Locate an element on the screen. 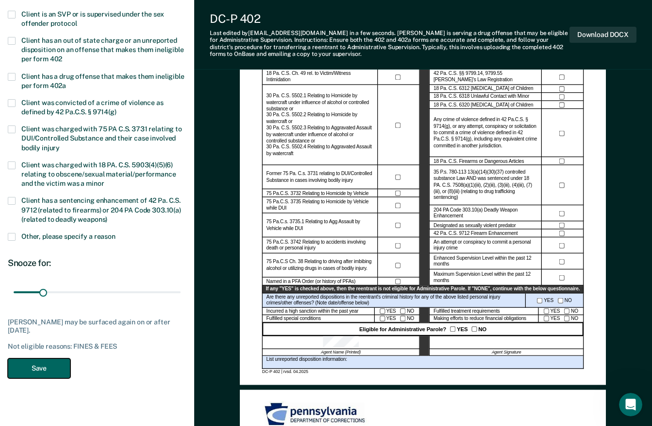 The image size is (652, 426). div: Are there any unreported dispositions in the reentrant's criminal history for any of the above li... is located at coordinates (394, 300).